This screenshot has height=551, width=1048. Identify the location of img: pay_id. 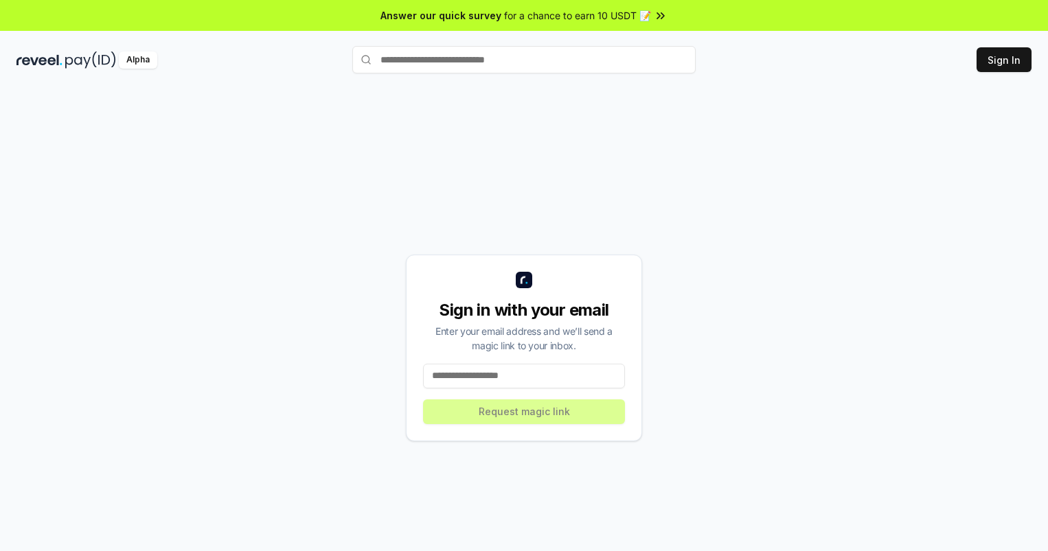
(91, 60).